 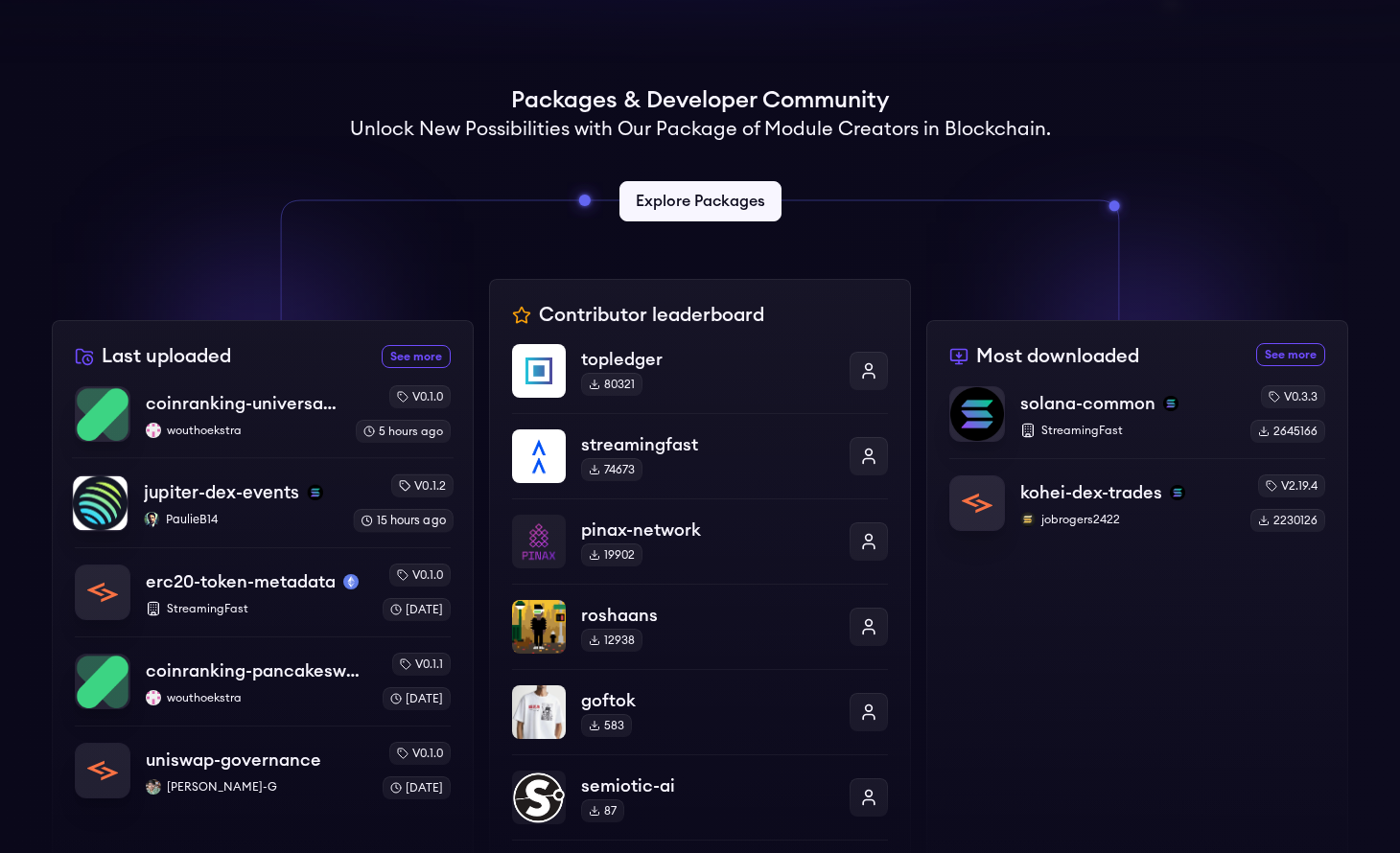 I want to click on img: solana-common, so click(x=977, y=414).